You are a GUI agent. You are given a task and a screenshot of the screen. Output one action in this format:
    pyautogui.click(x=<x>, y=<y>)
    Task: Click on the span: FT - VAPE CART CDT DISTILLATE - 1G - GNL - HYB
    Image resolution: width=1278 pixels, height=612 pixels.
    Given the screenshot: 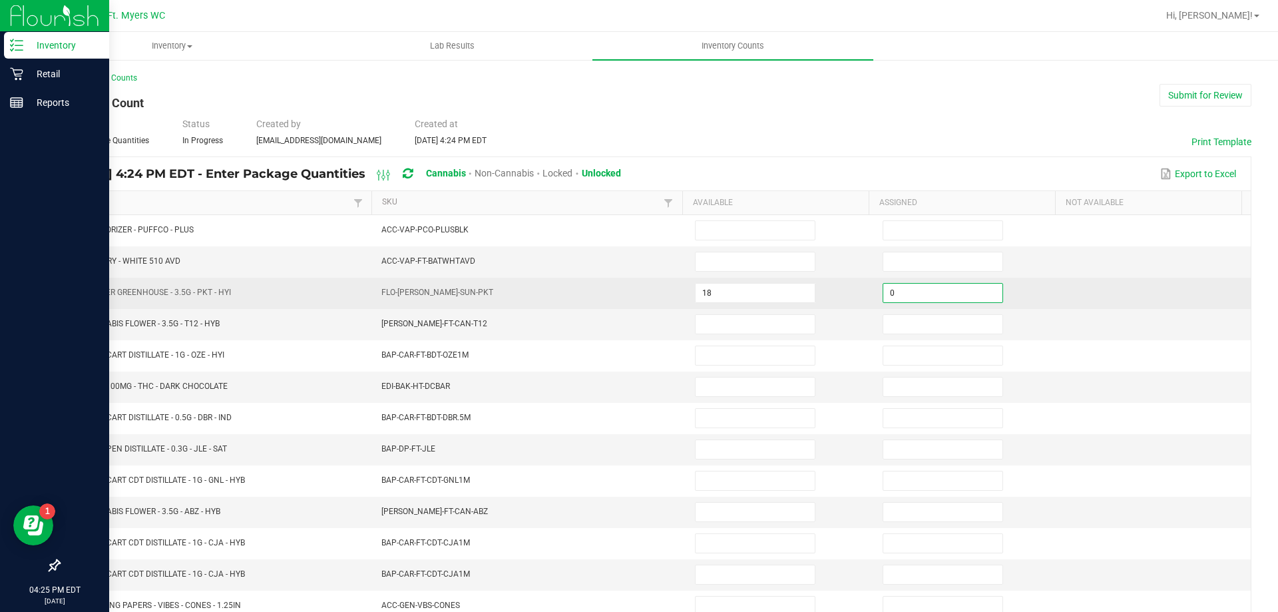 What is the action you would take?
    pyautogui.click(x=156, y=480)
    